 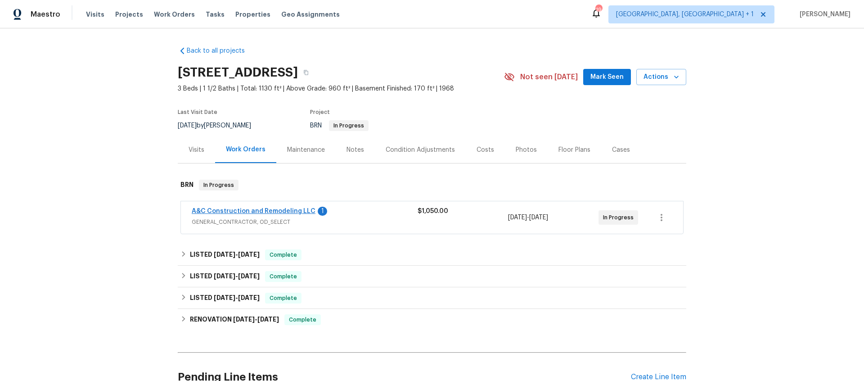 I want to click on span: Maestro, so click(x=45, y=14).